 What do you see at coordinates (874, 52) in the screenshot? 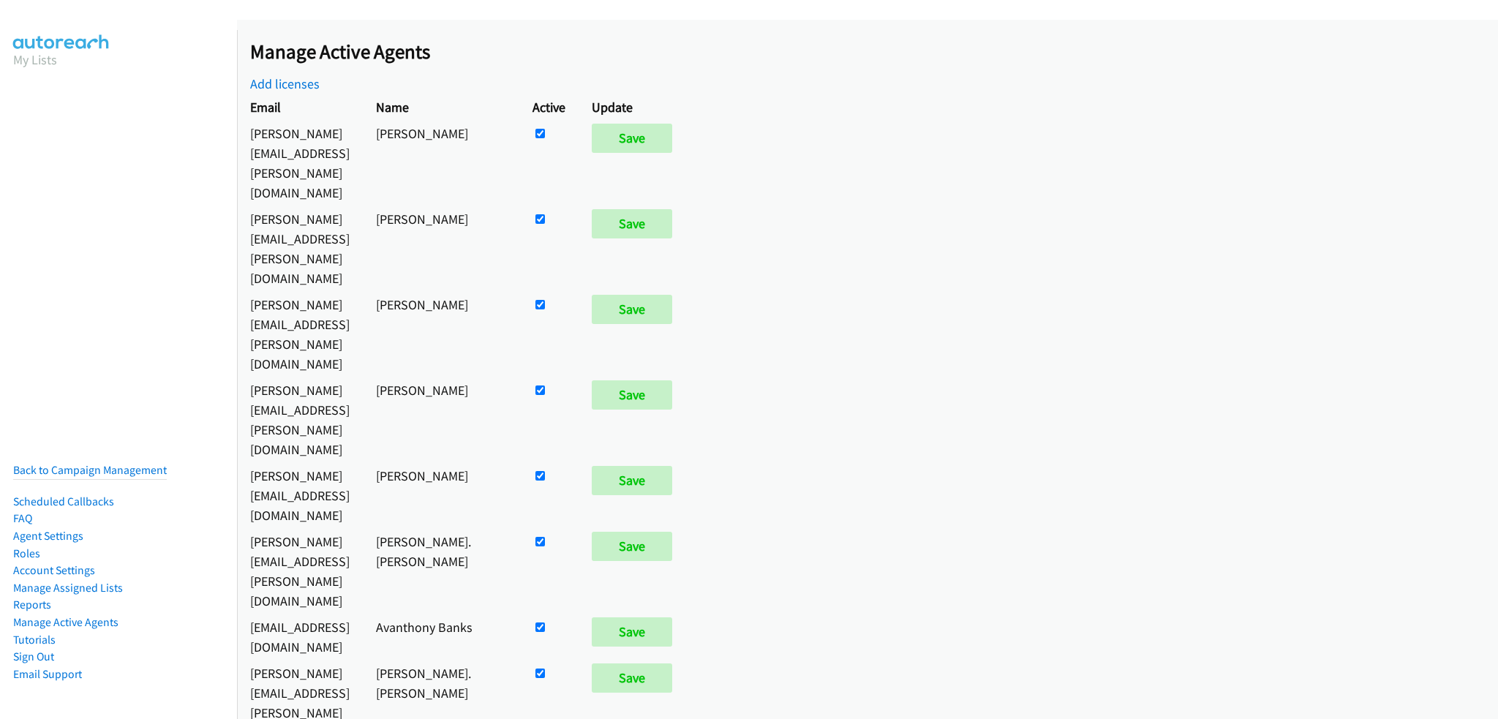
I see `h2: Manage Active Agents` at bounding box center [874, 52].